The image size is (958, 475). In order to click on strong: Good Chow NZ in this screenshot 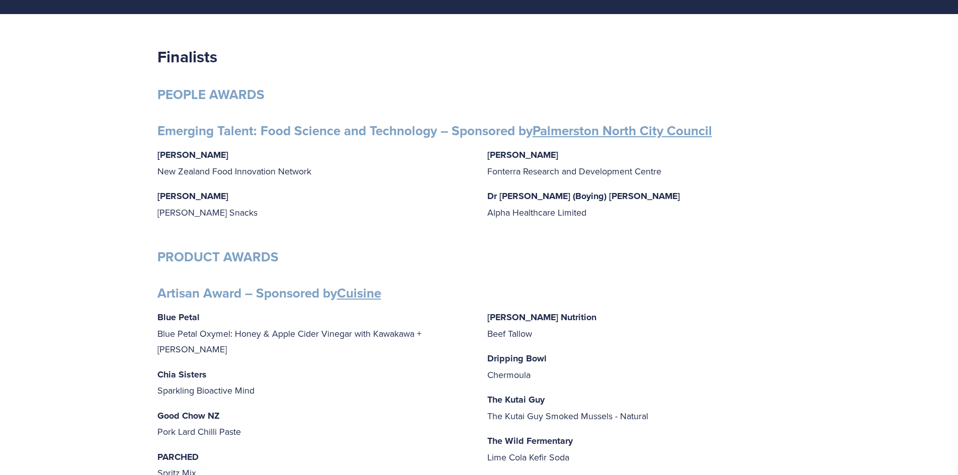, I will do `click(189, 416)`.